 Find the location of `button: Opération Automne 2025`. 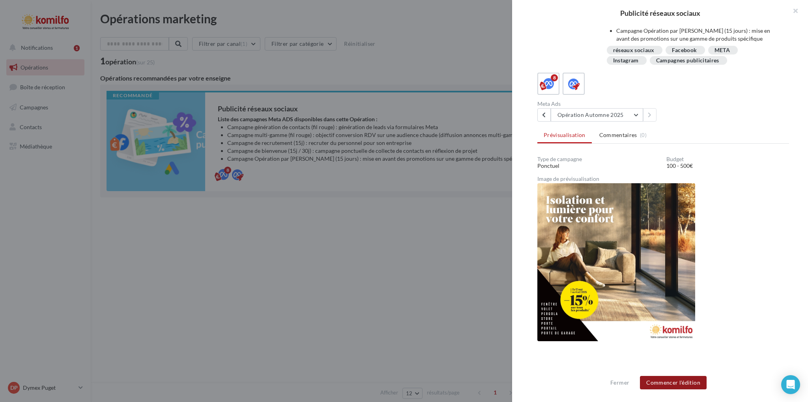

button: Opération Automne 2025 is located at coordinates (597, 115).